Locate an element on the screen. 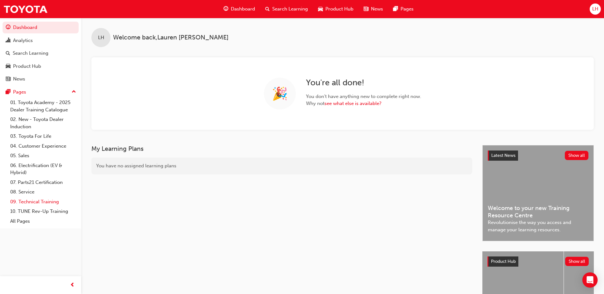 Image resolution: width=604 pixels, height=294 pixels. div: You have no assigned learning plans is located at coordinates (282, 166).